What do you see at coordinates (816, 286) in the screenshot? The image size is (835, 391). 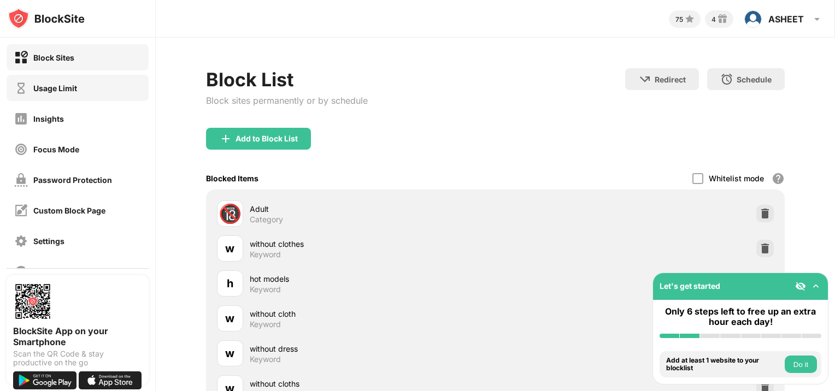 I see `img: omni-setup-toggle.svg` at bounding box center [816, 286].